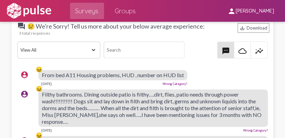 This screenshot has width=285, height=138. I want to click on a: Groups, so click(126, 11).